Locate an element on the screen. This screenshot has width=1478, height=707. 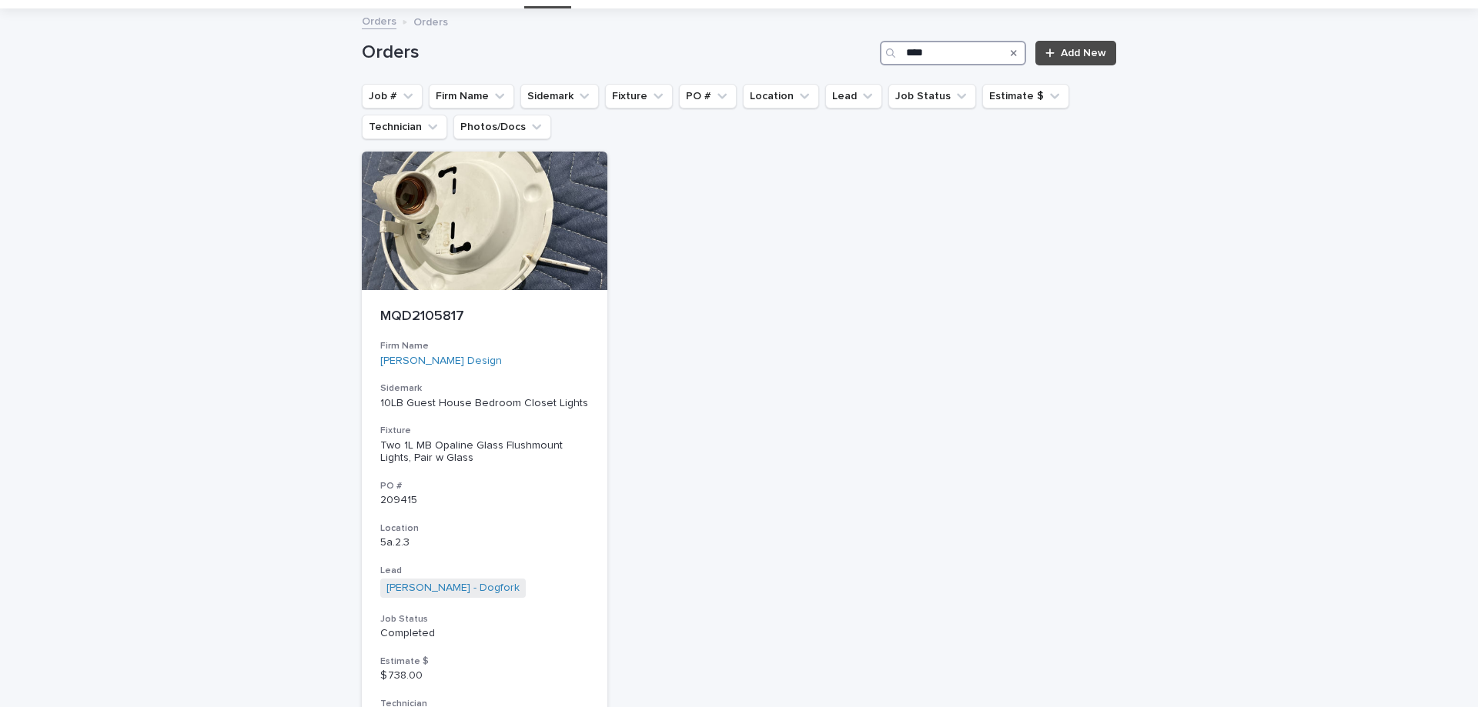
p: 10LB Guest House Bedroom Closet Lights is located at coordinates (484, 403).